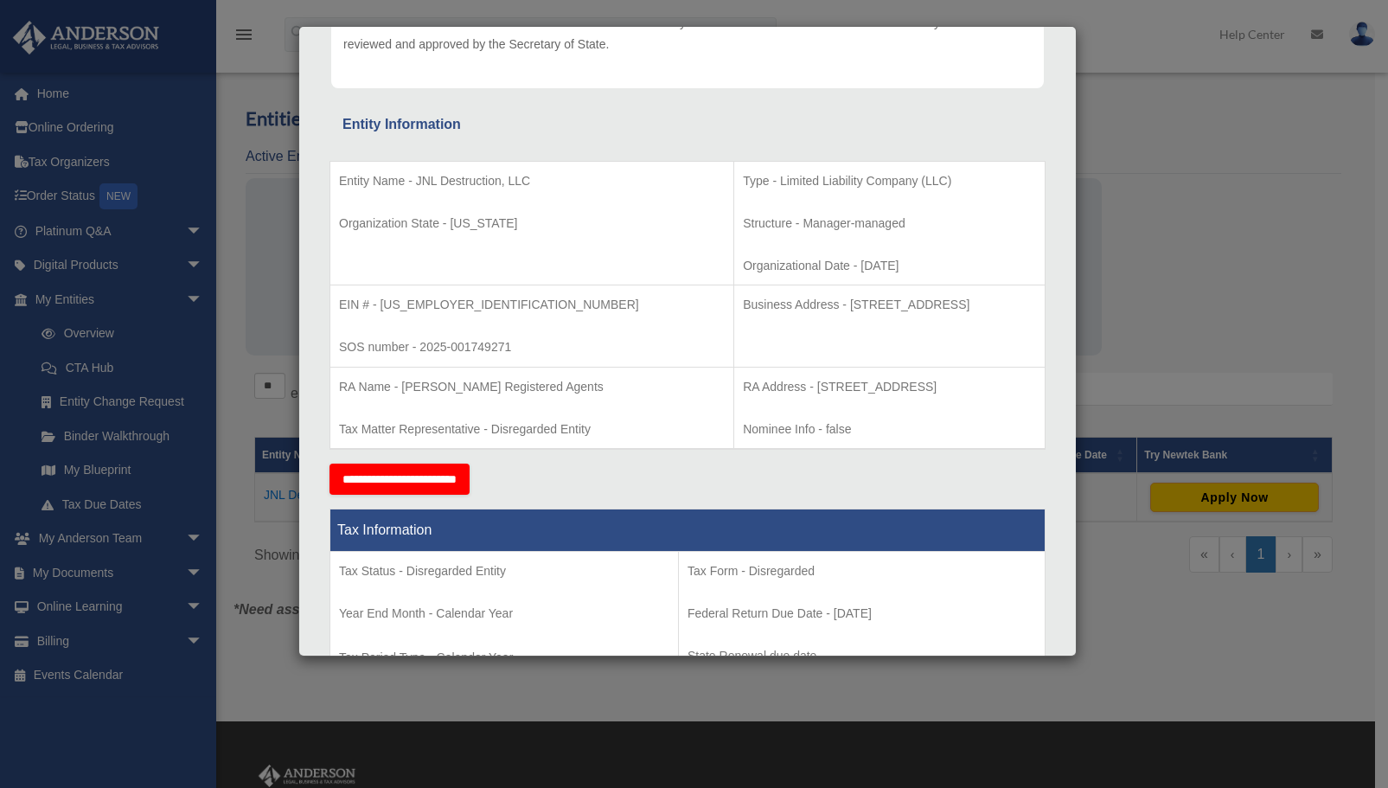 The width and height of the screenshot is (1388, 788). I want to click on p: Nominee Info - false, so click(889, 429).